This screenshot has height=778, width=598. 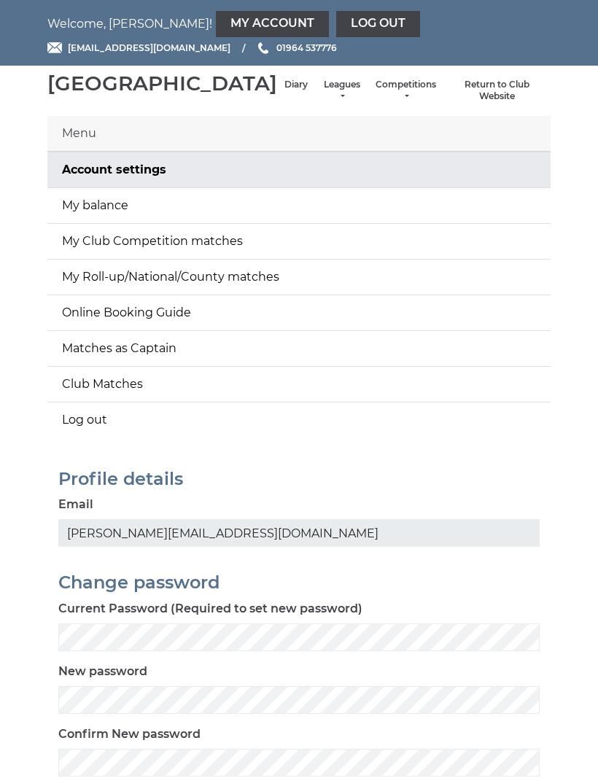 What do you see at coordinates (263, 48) in the screenshot?
I see `img: Phone us` at bounding box center [263, 48].